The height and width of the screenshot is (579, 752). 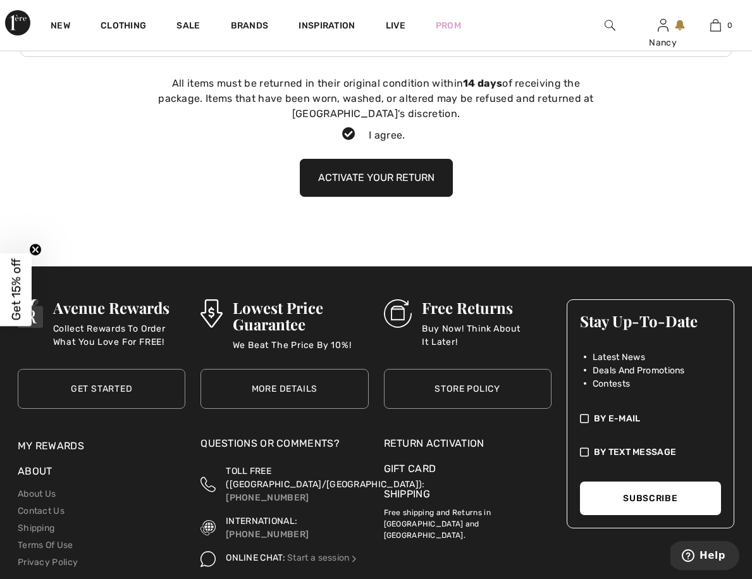 What do you see at coordinates (284, 446) in the screenshot?
I see `div: Questions or Comments?` at bounding box center [284, 446].